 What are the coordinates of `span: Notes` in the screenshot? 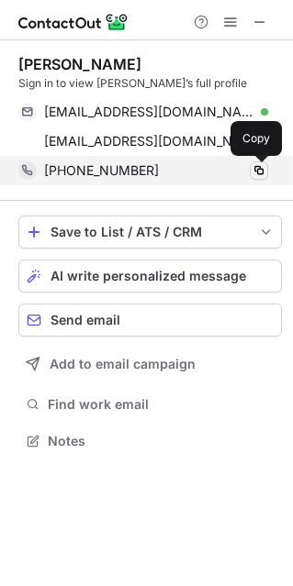 It's located at (161, 441).